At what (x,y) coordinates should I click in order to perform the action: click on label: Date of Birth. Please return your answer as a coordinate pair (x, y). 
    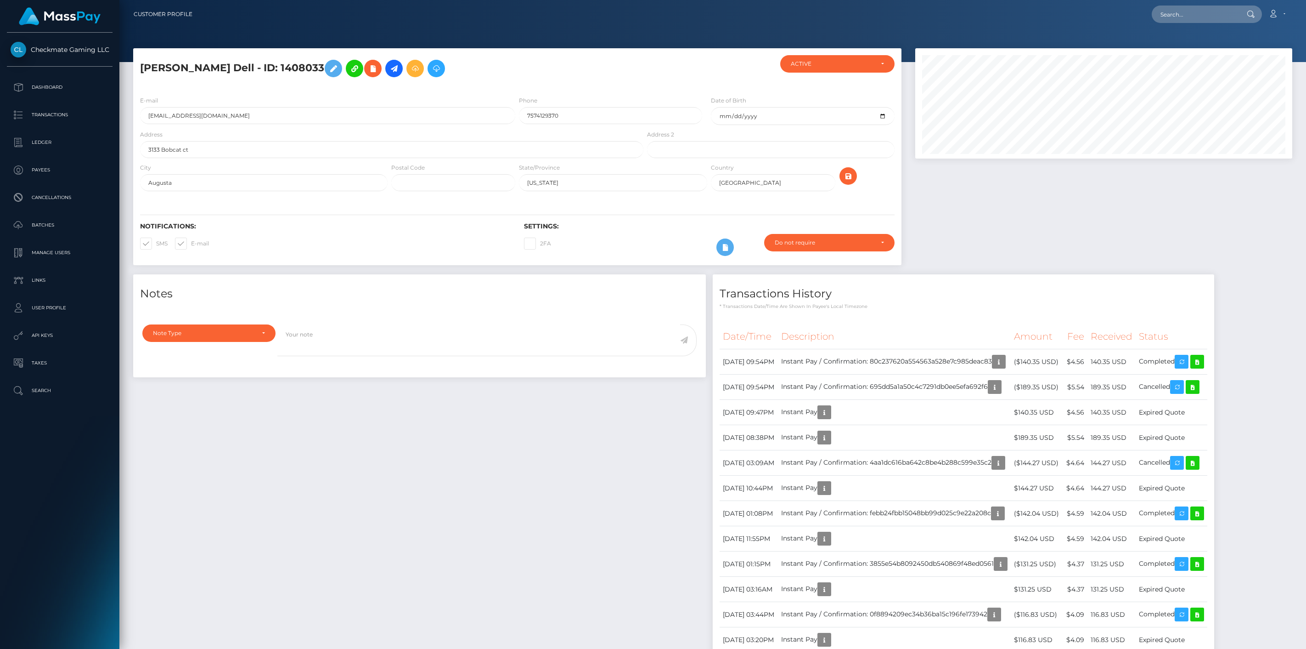
    Looking at the image, I should click on (729, 101).